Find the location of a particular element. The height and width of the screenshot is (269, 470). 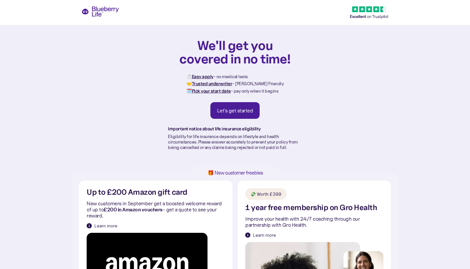

strong: Trusted underwriter is located at coordinates (212, 83).